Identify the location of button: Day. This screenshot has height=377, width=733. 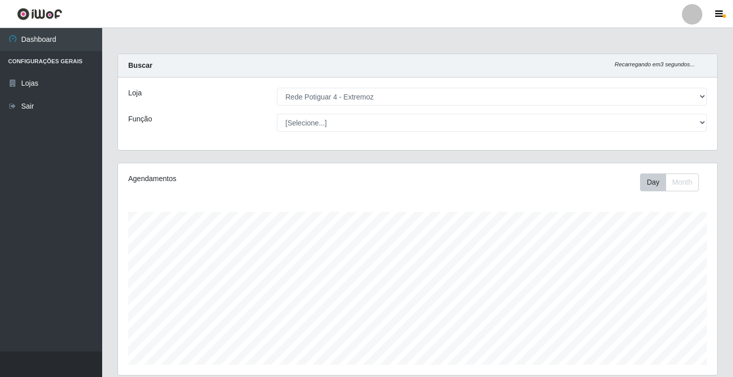
(653, 182).